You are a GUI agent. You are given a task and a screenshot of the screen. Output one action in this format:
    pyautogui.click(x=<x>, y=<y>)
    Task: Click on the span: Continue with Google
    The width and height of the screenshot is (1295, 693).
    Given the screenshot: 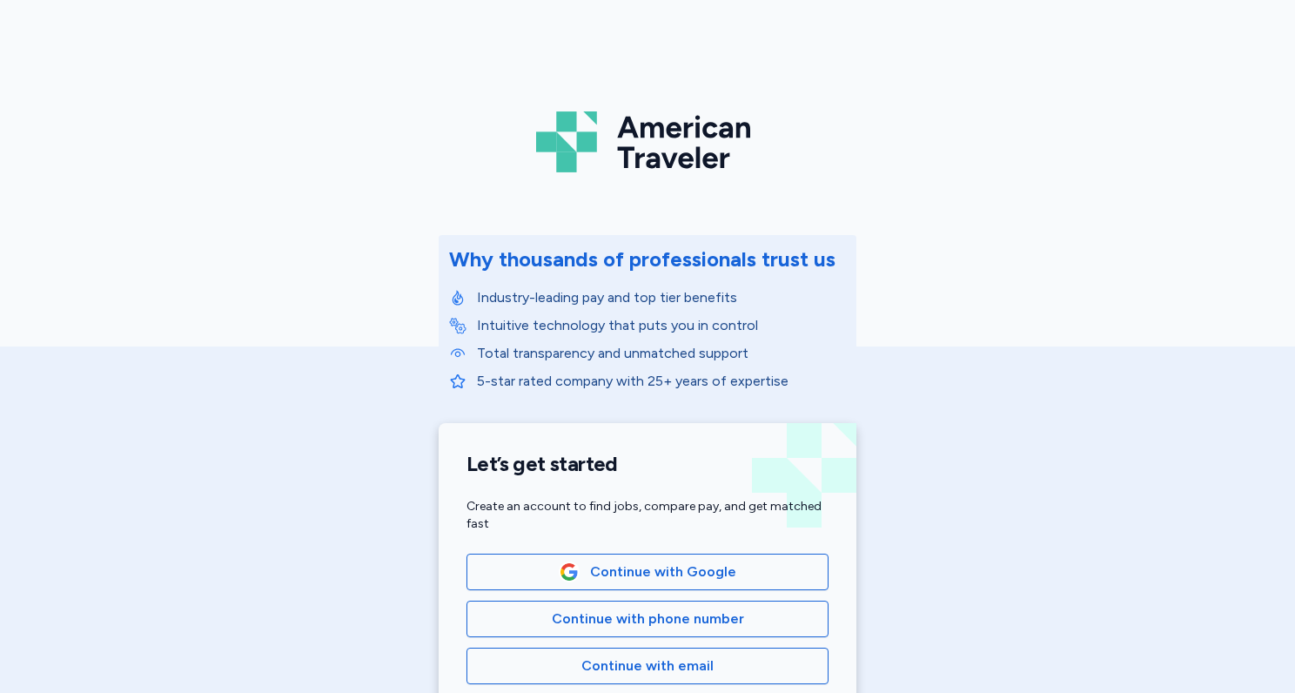 What is the action you would take?
    pyautogui.click(x=663, y=572)
    